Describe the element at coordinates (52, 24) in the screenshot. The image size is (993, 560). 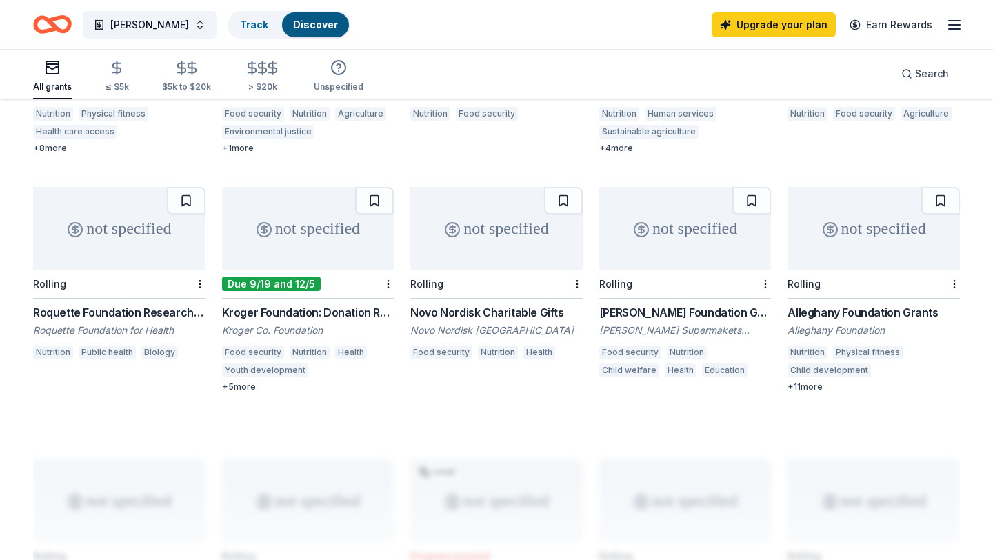
I see `a: Home` at that location.